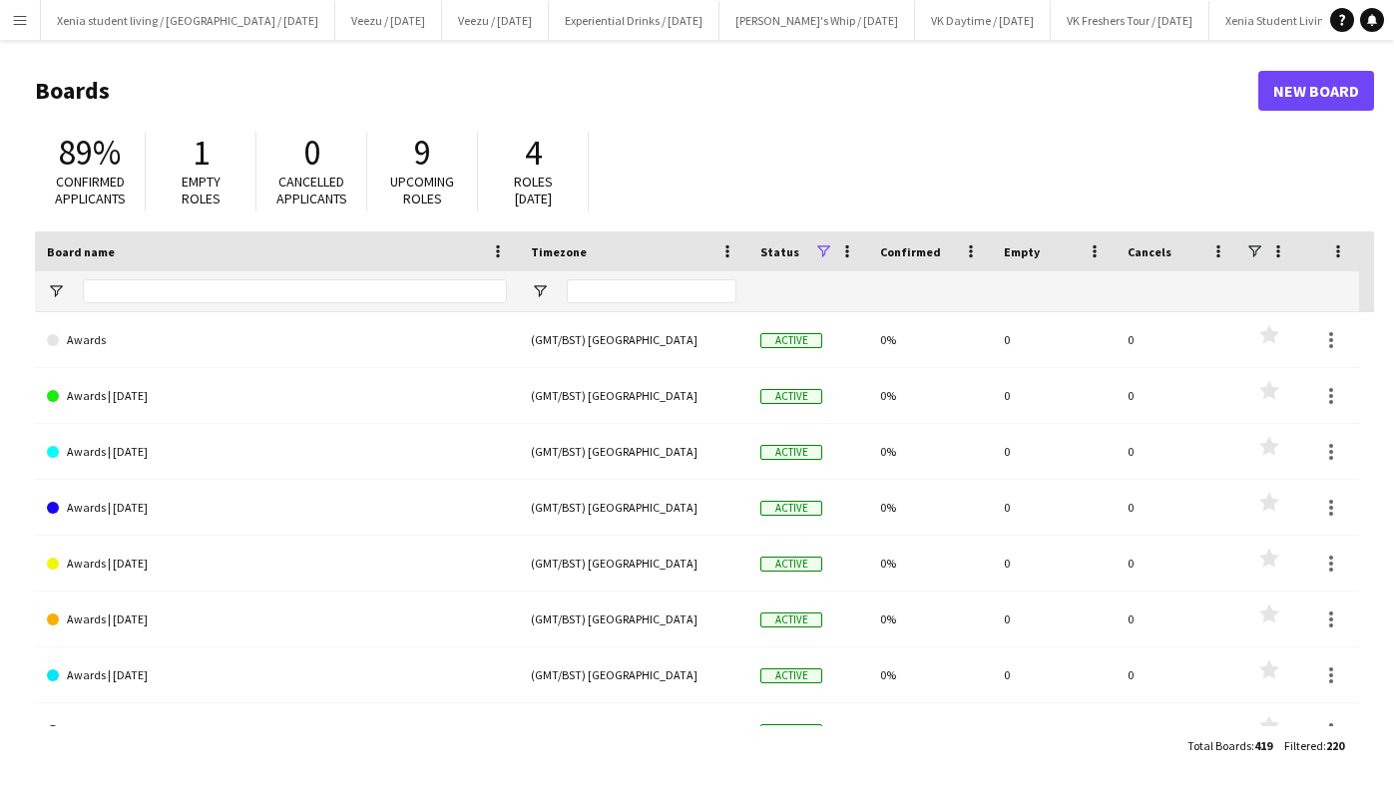 The height and width of the screenshot is (796, 1394). Describe the element at coordinates (276, 340) in the screenshot. I see `a: Awards` at that location.